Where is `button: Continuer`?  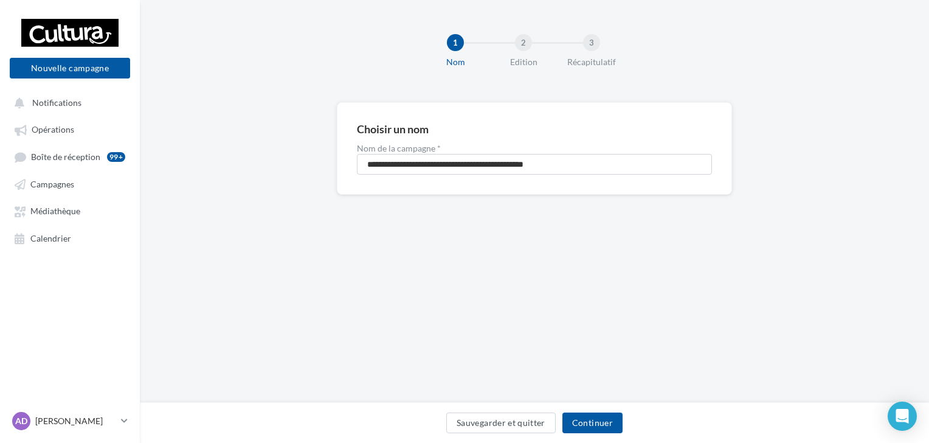
button: Continuer is located at coordinates (592, 423).